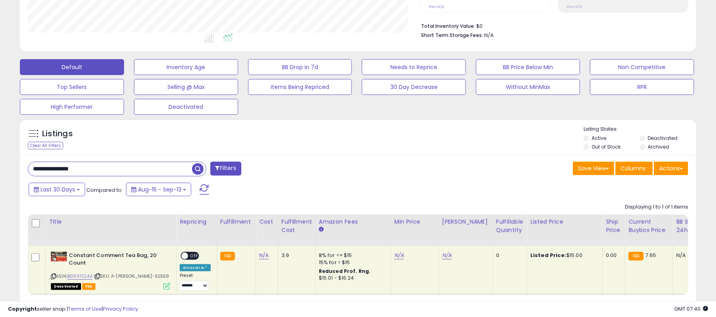 The height and width of the screenshot is (317, 716). I want to click on div: 0, so click(508, 256).